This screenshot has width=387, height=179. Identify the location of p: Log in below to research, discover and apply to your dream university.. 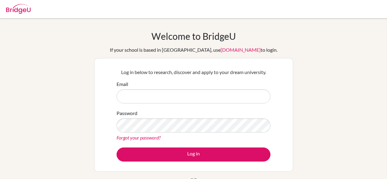
(194, 72).